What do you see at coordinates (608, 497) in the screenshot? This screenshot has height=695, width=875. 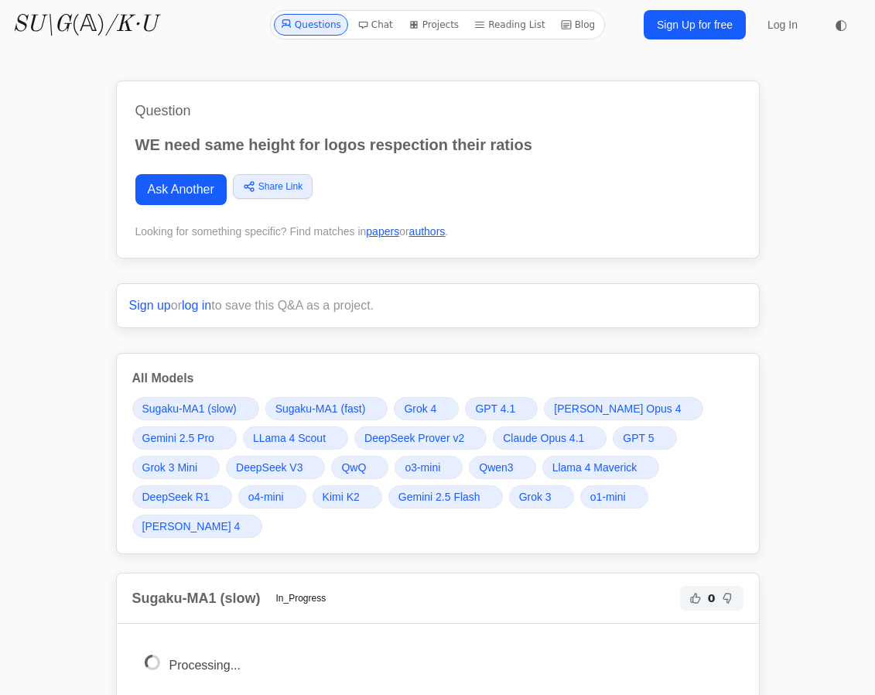 I see `span: o1-mini` at bounding box center [608, 497].